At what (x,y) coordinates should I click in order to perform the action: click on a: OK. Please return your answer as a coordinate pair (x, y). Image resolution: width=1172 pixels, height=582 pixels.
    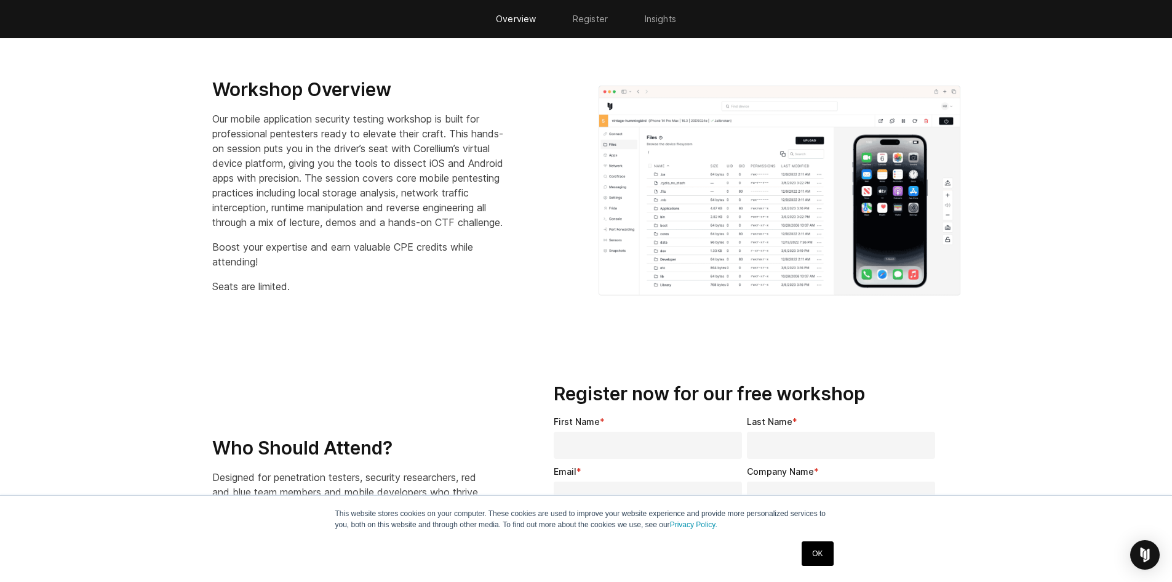
    Looking at the image, I should click on (817, 553).